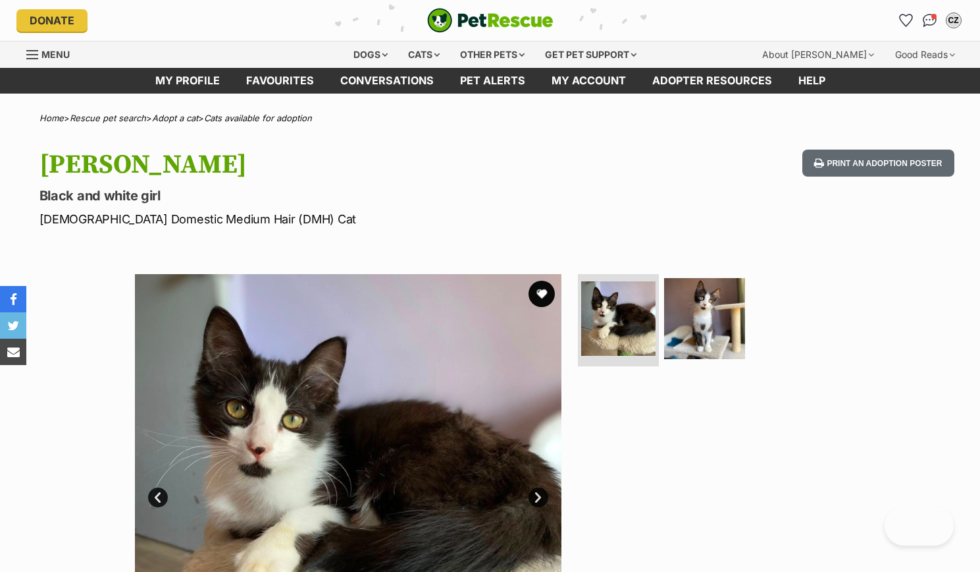 The width and height of the screenshot is (980, 572). Describe the element at coordinates (424, 55) in the screenshot. I see `div: Cats` at that location.